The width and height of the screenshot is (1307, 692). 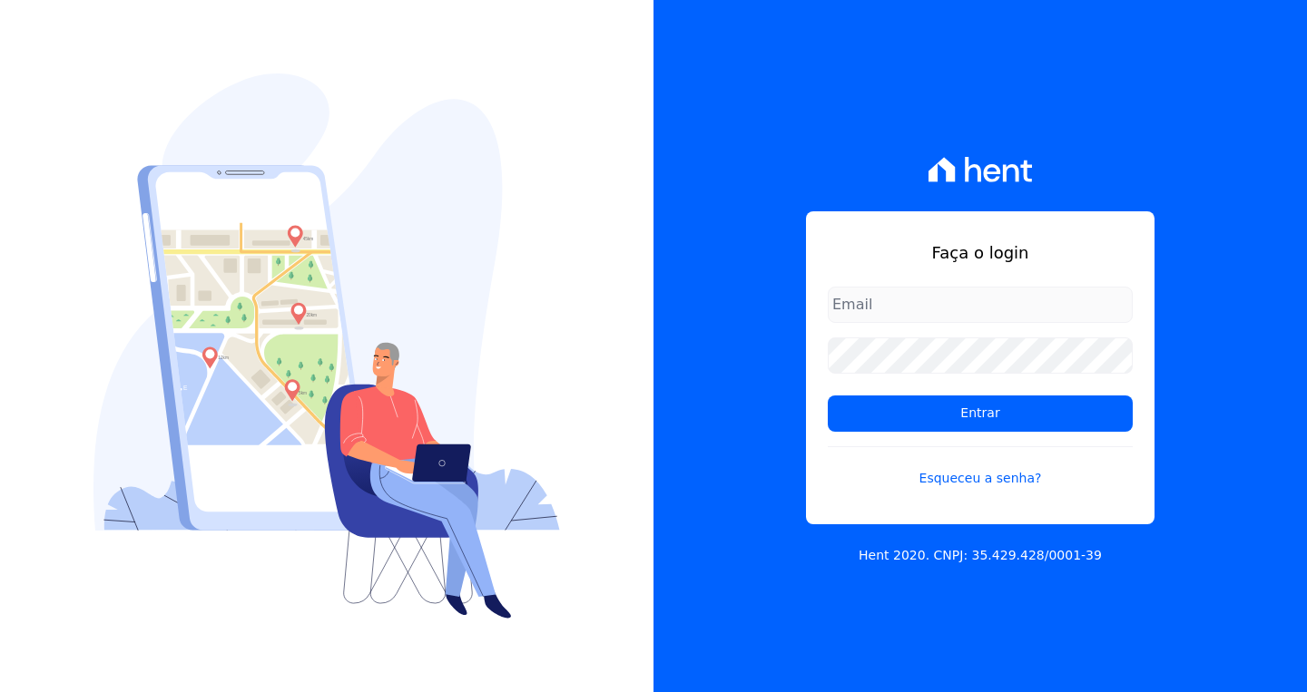 What do you see at coordinates (980, 414) in the screenshot?
I see `input: Entrar` at bounding box center [980, 414].